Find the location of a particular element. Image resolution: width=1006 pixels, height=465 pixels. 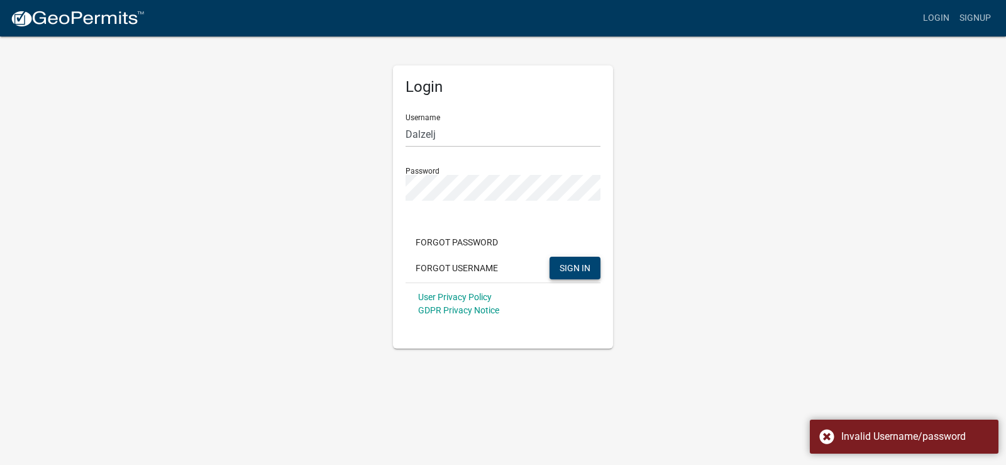

a: User Privacy Policy is located at coordinates (455, 297).